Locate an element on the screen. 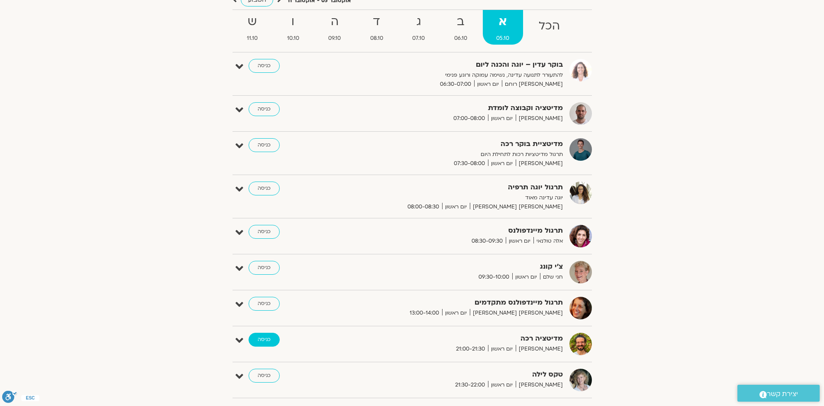 Image resolution: width=824 pixels, height=406 pixels. a: ו10.10 is located at coordinates (293, 27).